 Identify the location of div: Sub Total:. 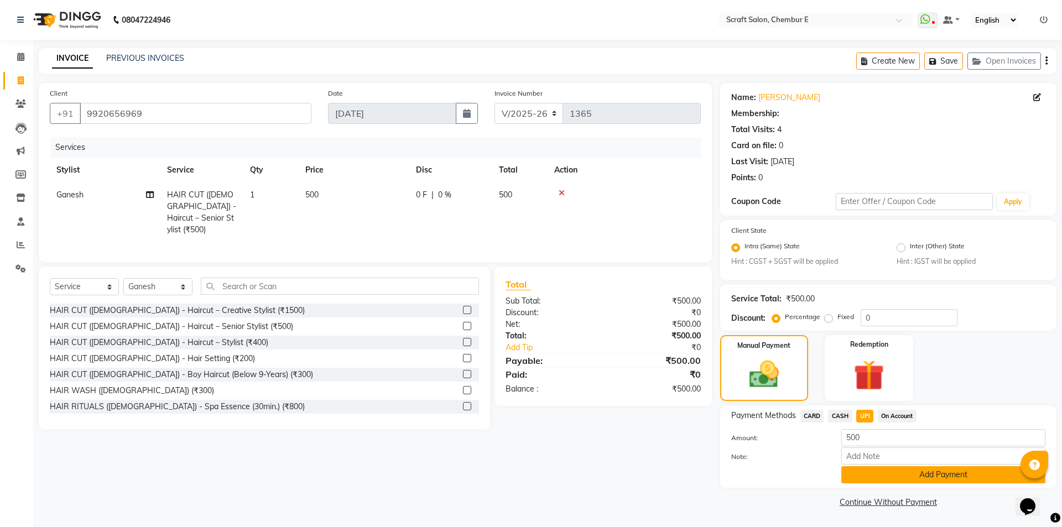
(550, 301).